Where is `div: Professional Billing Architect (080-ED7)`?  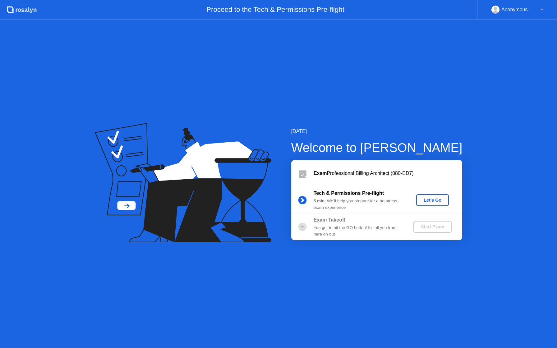 div: Professional Billing Architect (080-ED7) is located at coordinates (388, 173).